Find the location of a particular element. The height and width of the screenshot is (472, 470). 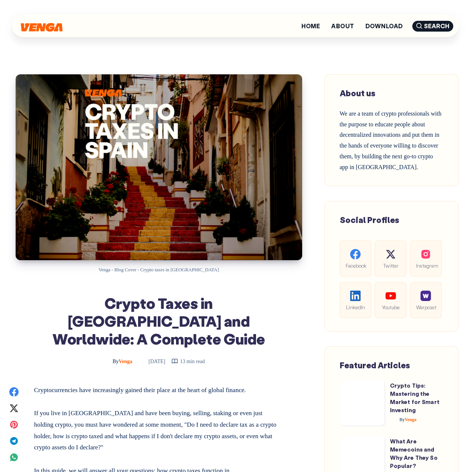

span: Featured Articles is located at coordinates (375, 365).